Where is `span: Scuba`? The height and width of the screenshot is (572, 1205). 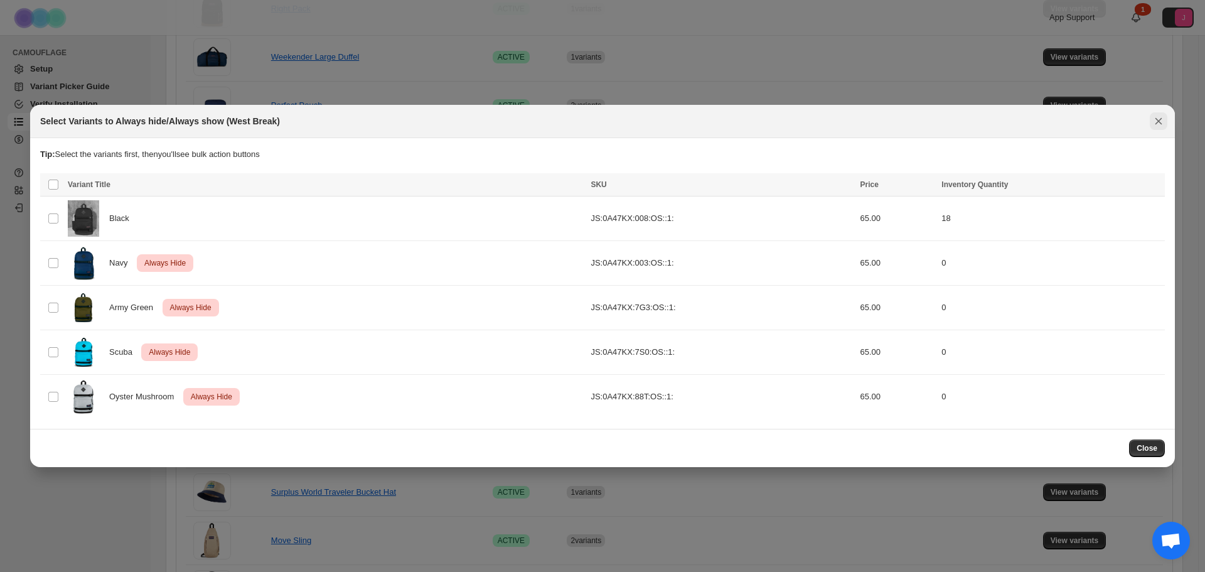 span: Scuba is located at coordinates (124, 352).